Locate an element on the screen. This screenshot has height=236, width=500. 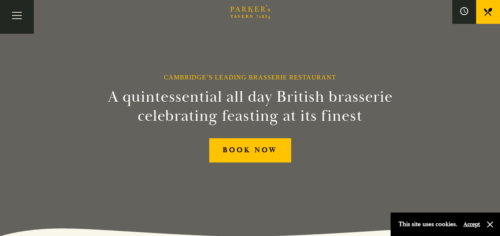
p: This site uses cookies. is located at coordinates (428, 224).